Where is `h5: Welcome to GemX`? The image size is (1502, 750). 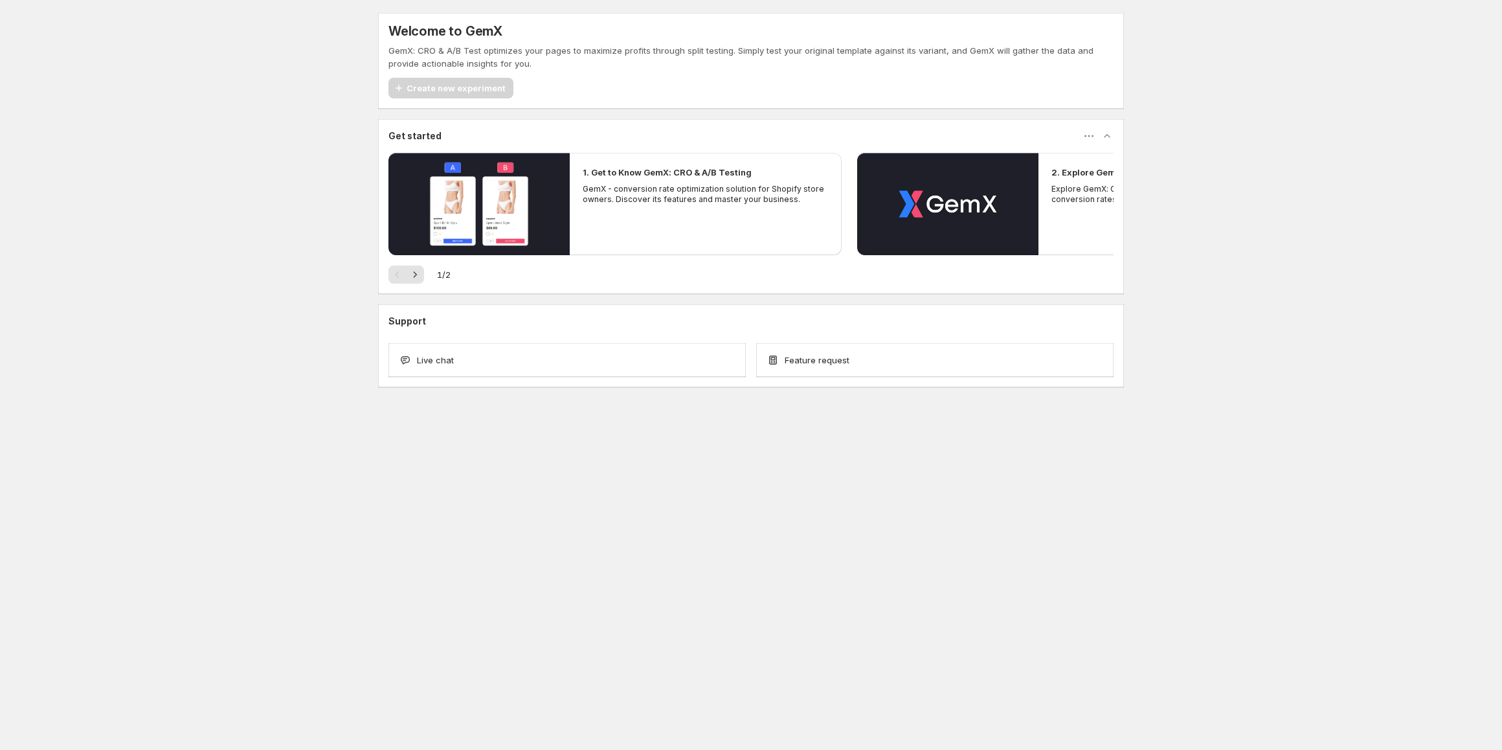
h5: Welcome to GemX is located at coordinates (445, 31).